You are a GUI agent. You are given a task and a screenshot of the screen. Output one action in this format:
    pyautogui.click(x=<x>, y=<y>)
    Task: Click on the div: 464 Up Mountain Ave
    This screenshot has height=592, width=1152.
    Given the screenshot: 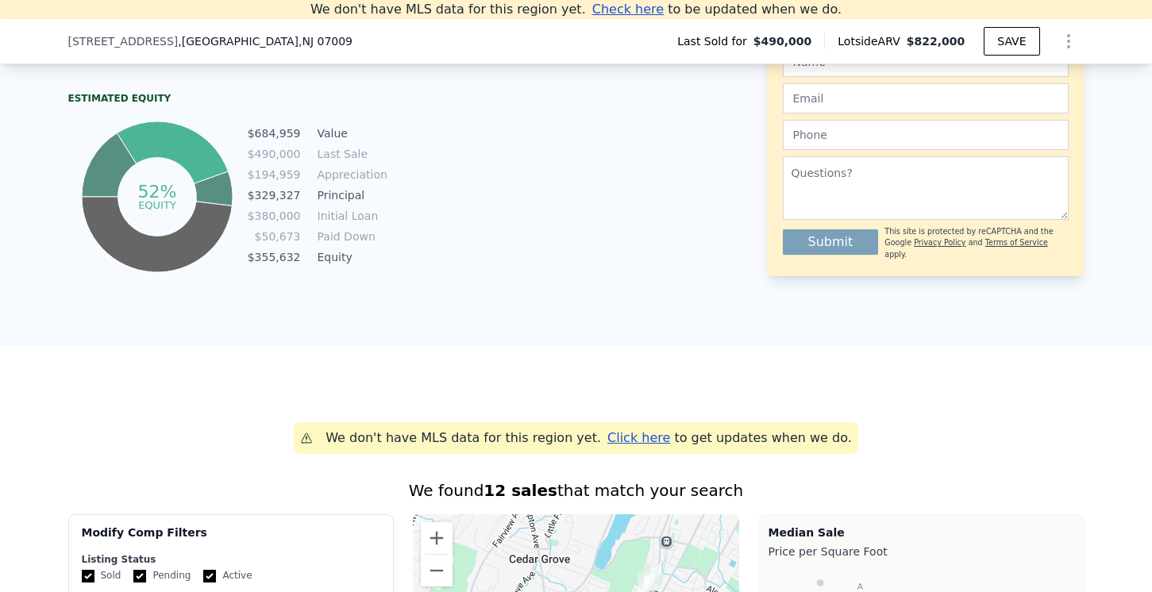 What is the action you would take?
    pyautogui.click(x=653, y=578)
    